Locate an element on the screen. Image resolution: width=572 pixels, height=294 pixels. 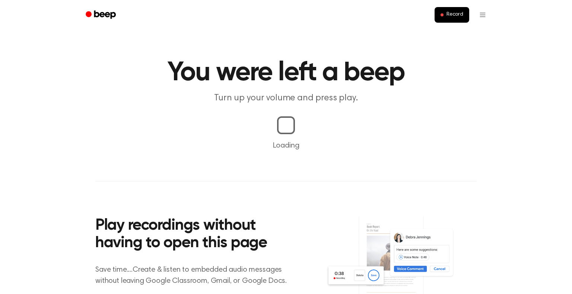
span: Record is located at coordinates (454, 15).